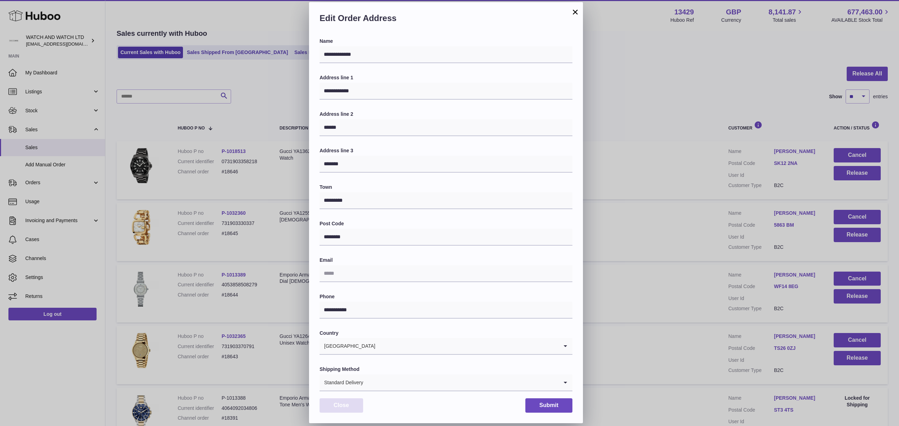  What do you see at coordinates (341, 406) in the screenshot?
I see `button: Close` at bounding box center [341, 406].